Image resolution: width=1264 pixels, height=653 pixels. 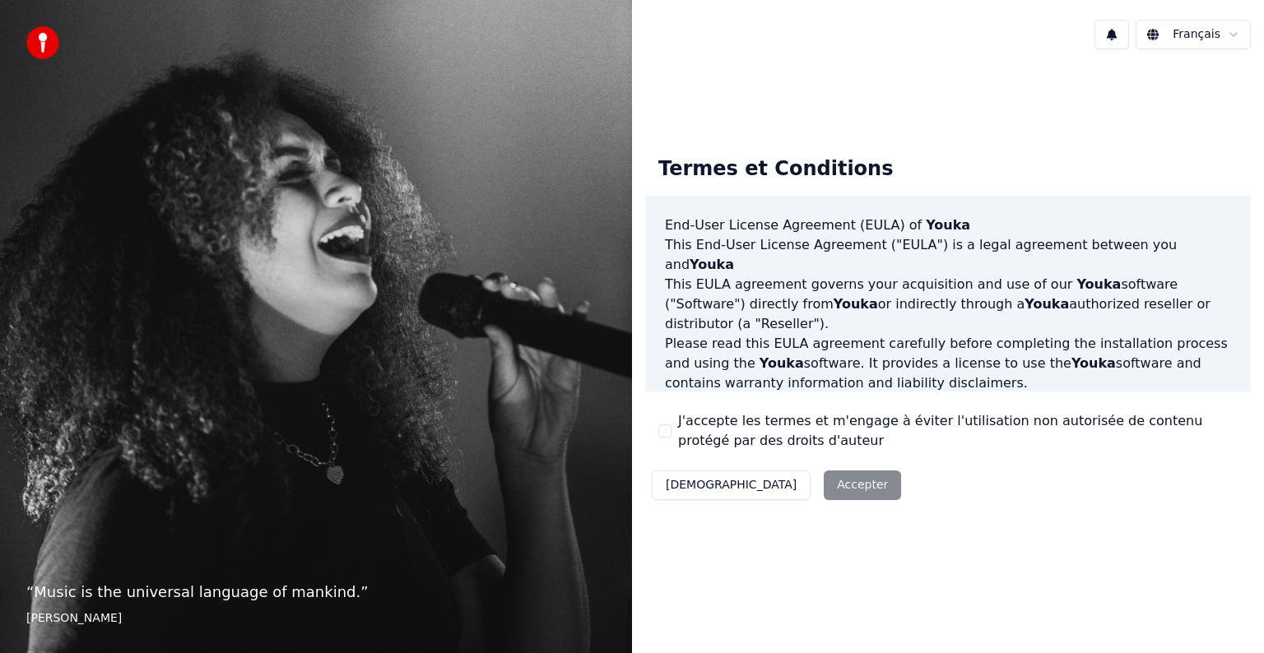 What do you see at coordinates (958, 431) in the screenshot?
I see `label: J'accepte les termes et m'engage à éviter l'utilisation non autorisée de contenu protégé par des ...` at bounding box center [958, 431].